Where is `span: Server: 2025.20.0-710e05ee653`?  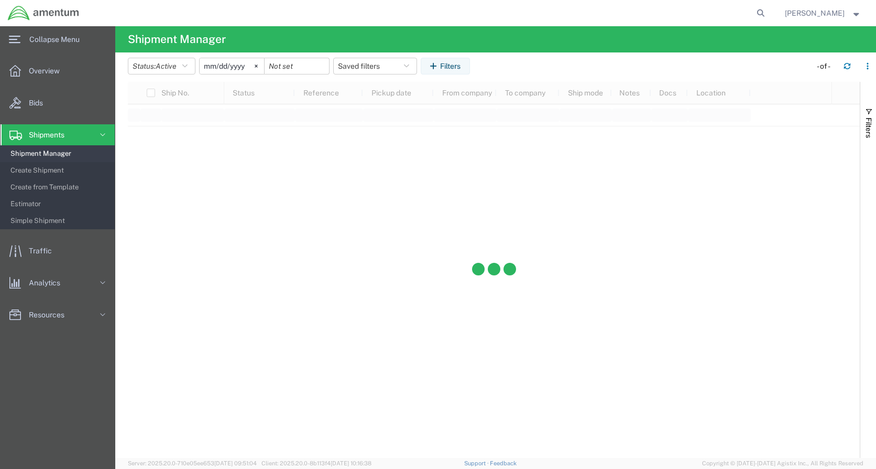
span: Server: 2025.20.0-710e05ee653 is located at coordinates (192, 463).